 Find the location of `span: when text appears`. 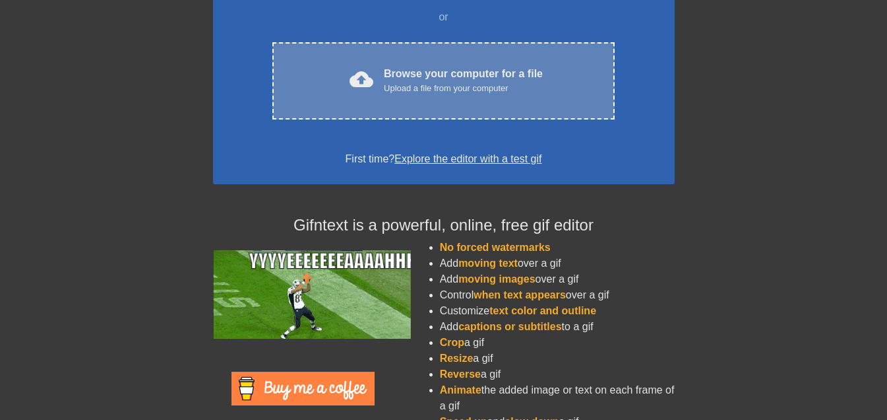

span: when text appears is located at coordinates (520, 294).